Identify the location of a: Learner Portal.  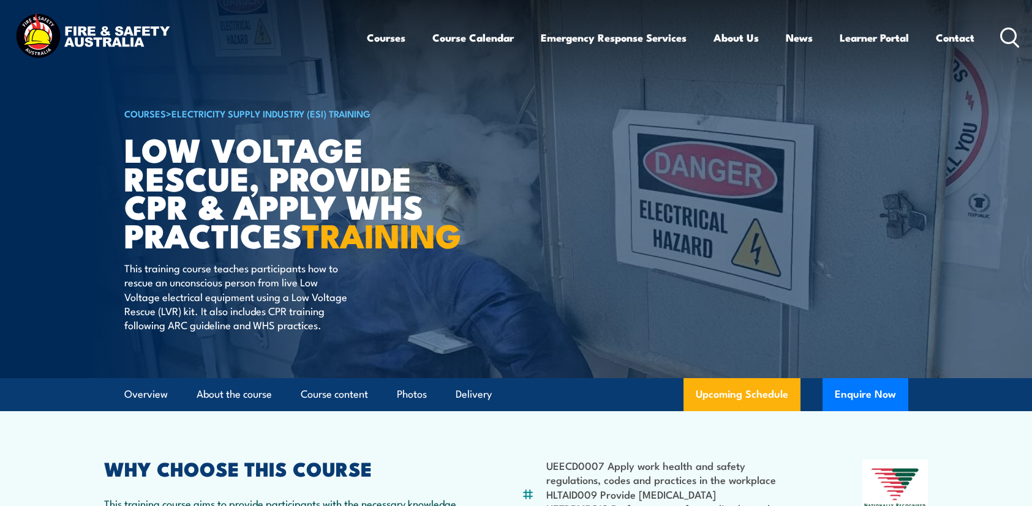
(874, 37).